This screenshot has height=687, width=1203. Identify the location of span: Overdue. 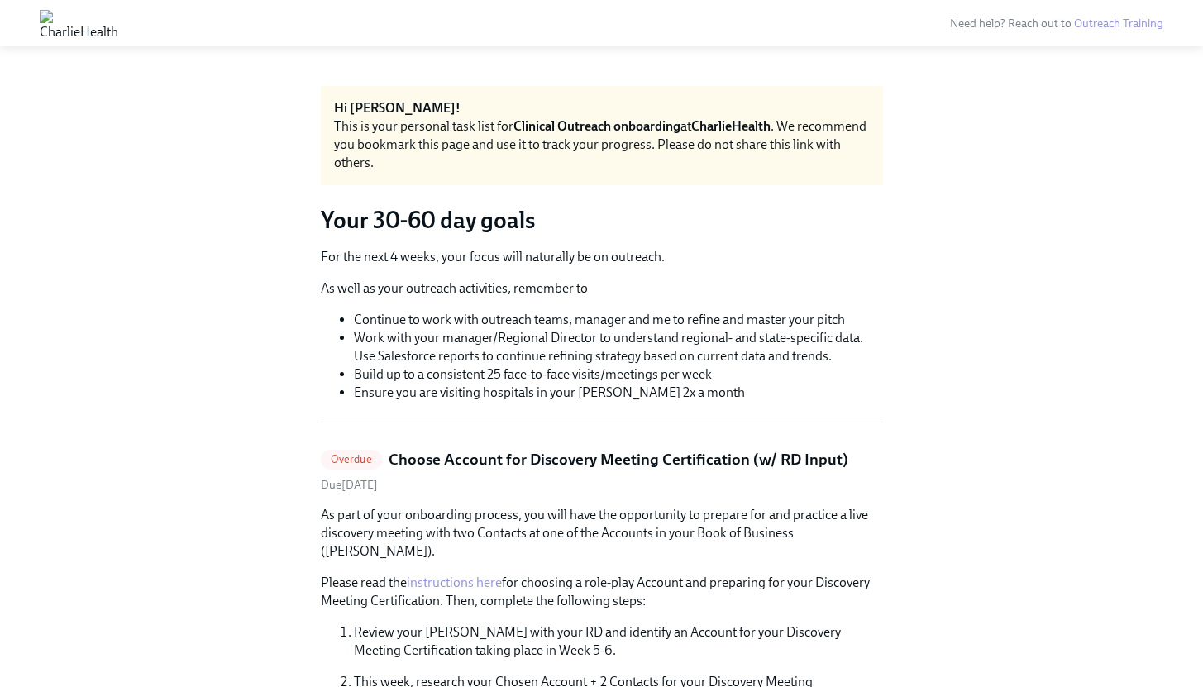
(351, 459).